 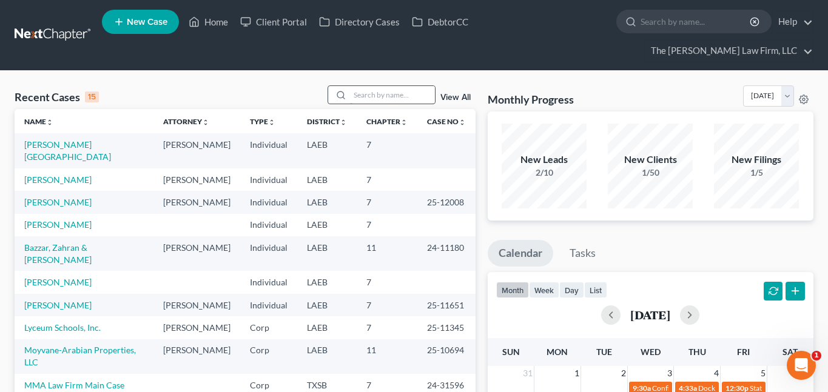 I want to click on button: day, so click(x=571, y=290).